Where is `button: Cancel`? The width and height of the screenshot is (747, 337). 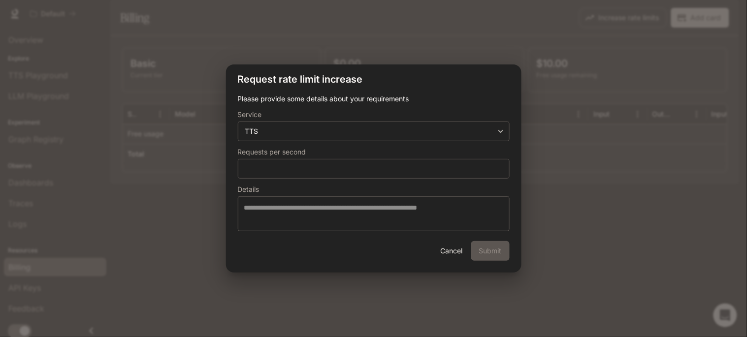
button: Cancel is located at coordinates (451, 251).